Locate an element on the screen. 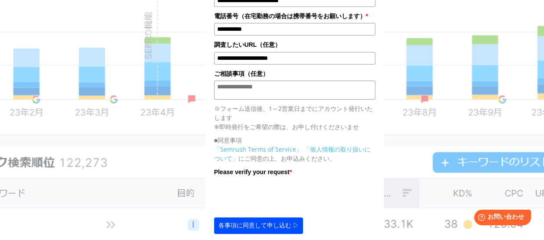 This screenshot has width=544, height=240. p: ■同意事項 is located at coordinates (295, 140).